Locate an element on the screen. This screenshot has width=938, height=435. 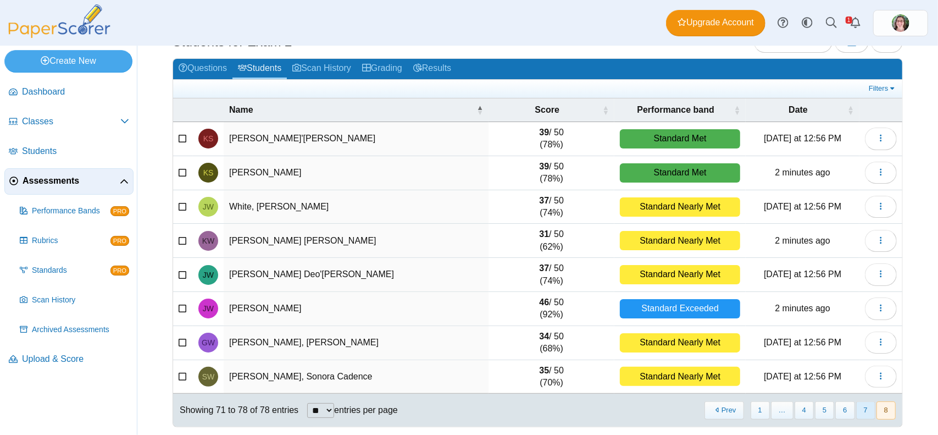
span: Jacari Deo'monte Williams is located at coordinates (208, 275).